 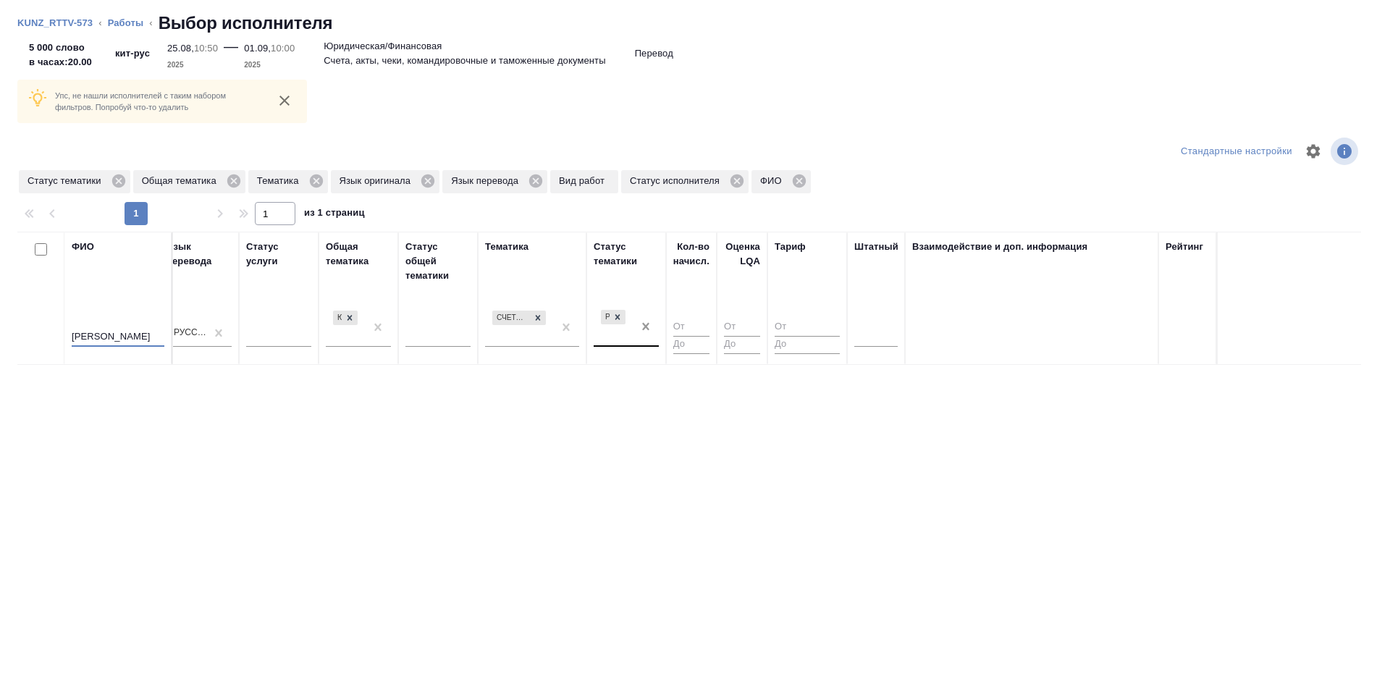 What do you see at coordinates (246, 23) in the screenshot?
I see `h2: Выбор исполнителя` at bounding box center [246, 23].